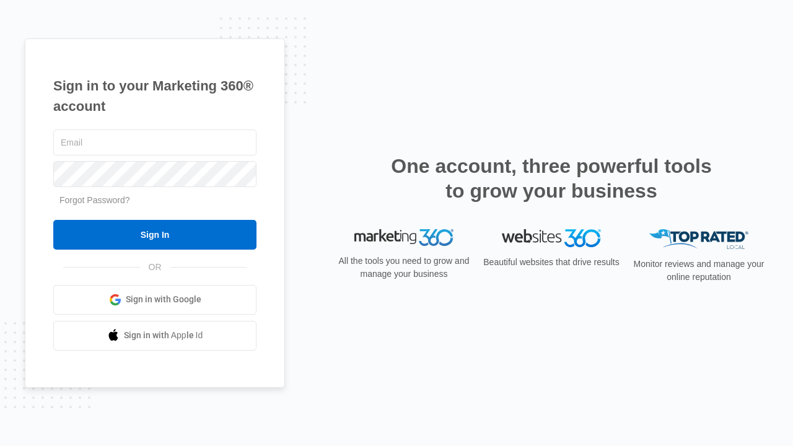 The image size is (793, 446). I want to click on img: Websites 360, so click(551, 238).